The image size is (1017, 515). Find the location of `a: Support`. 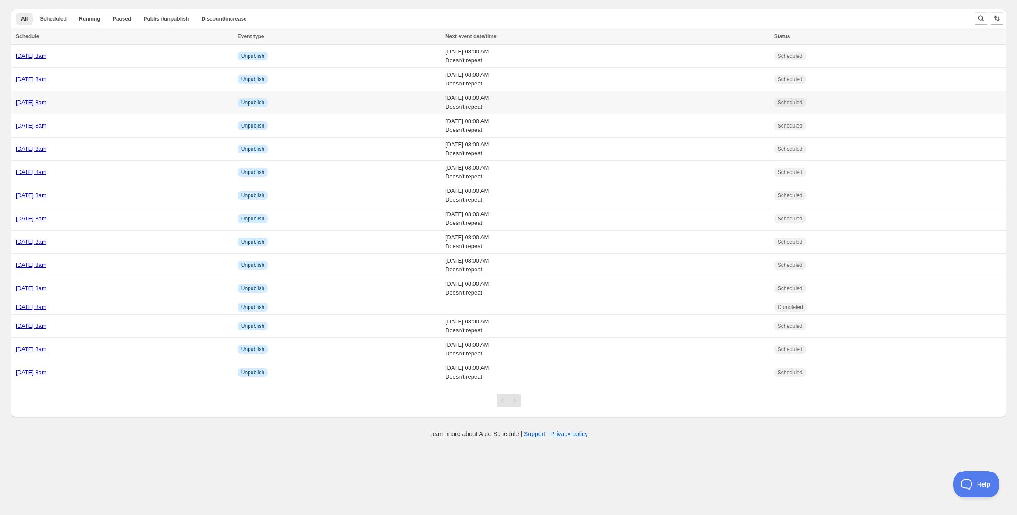

a: Support is located at coordinates (534, 434).